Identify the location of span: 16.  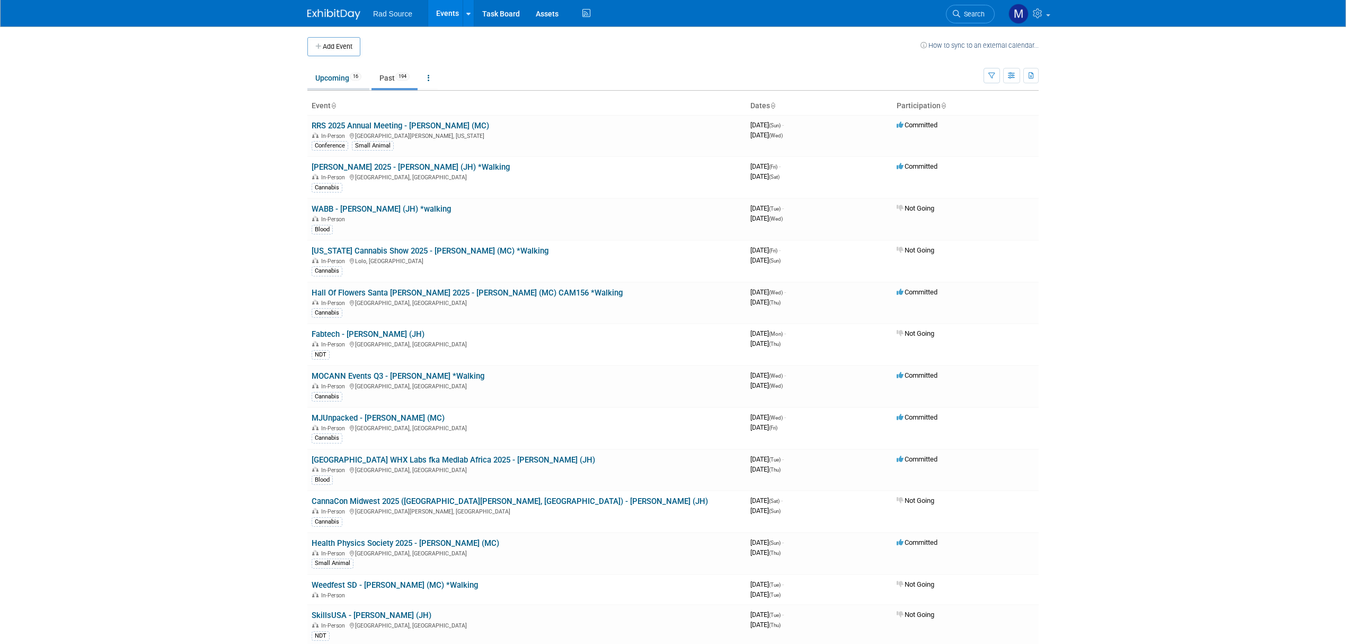
(356, 76).